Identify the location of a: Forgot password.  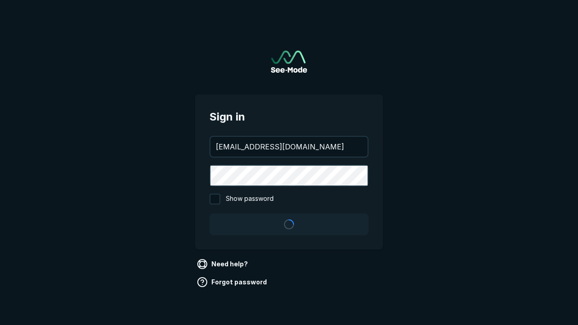
(233, 282).